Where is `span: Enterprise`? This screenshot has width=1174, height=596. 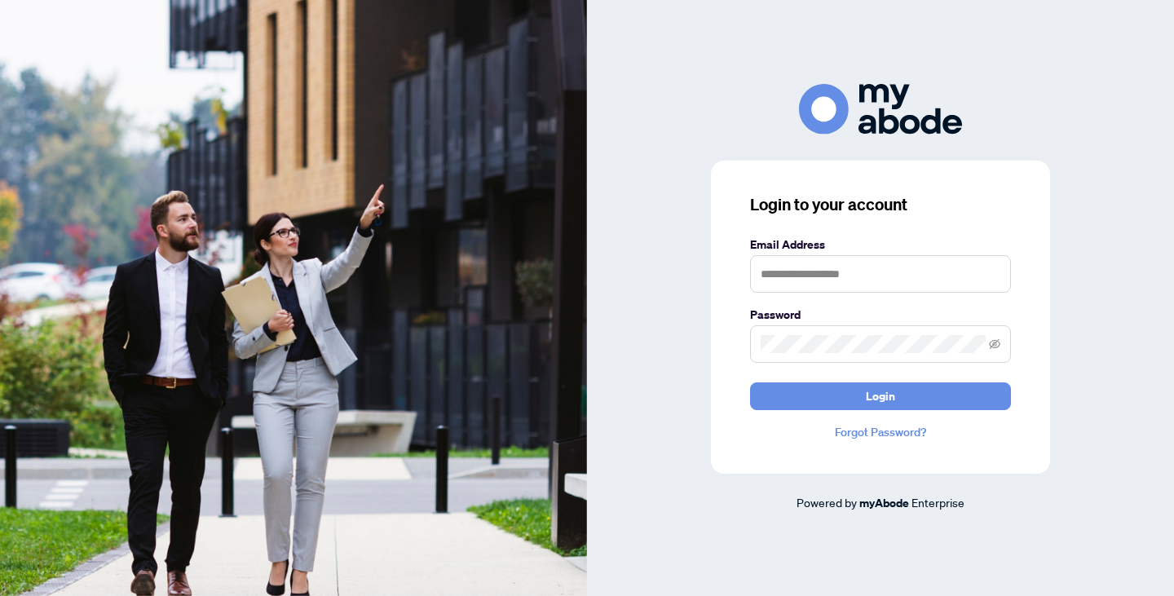 span: Enterprise is located at coordinates (937, 502).